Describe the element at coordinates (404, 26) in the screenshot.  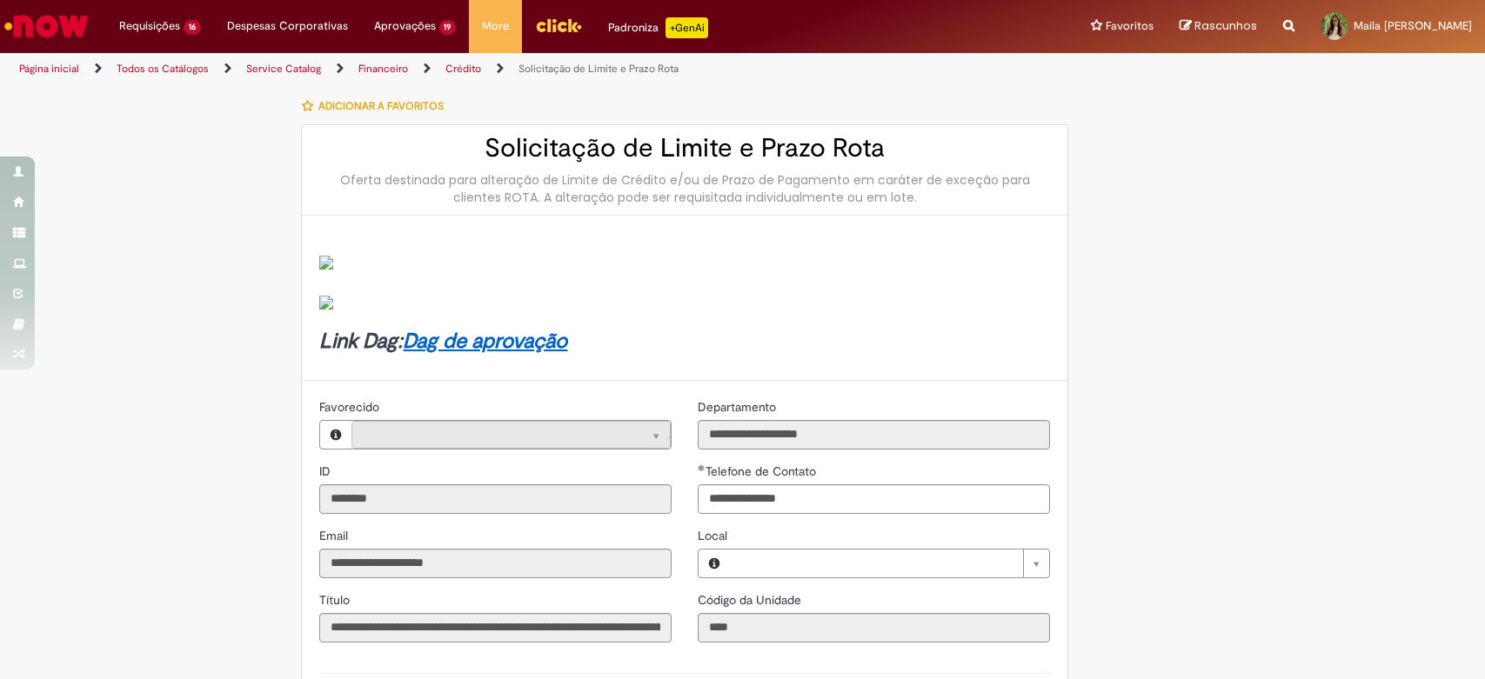
I see `span: Aprovações` at that location.